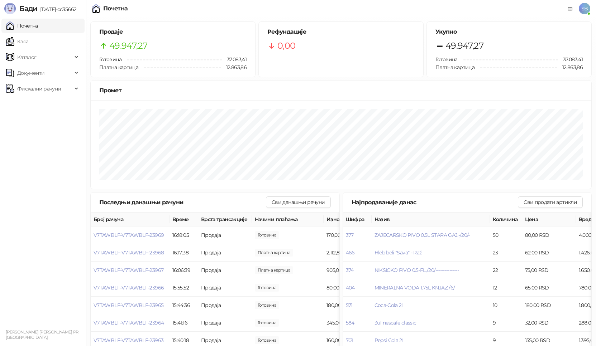  What do you see at coordinates (509, 32) in the screenshot?
I see `h5: Укупно` at bounding box center [509, 32].